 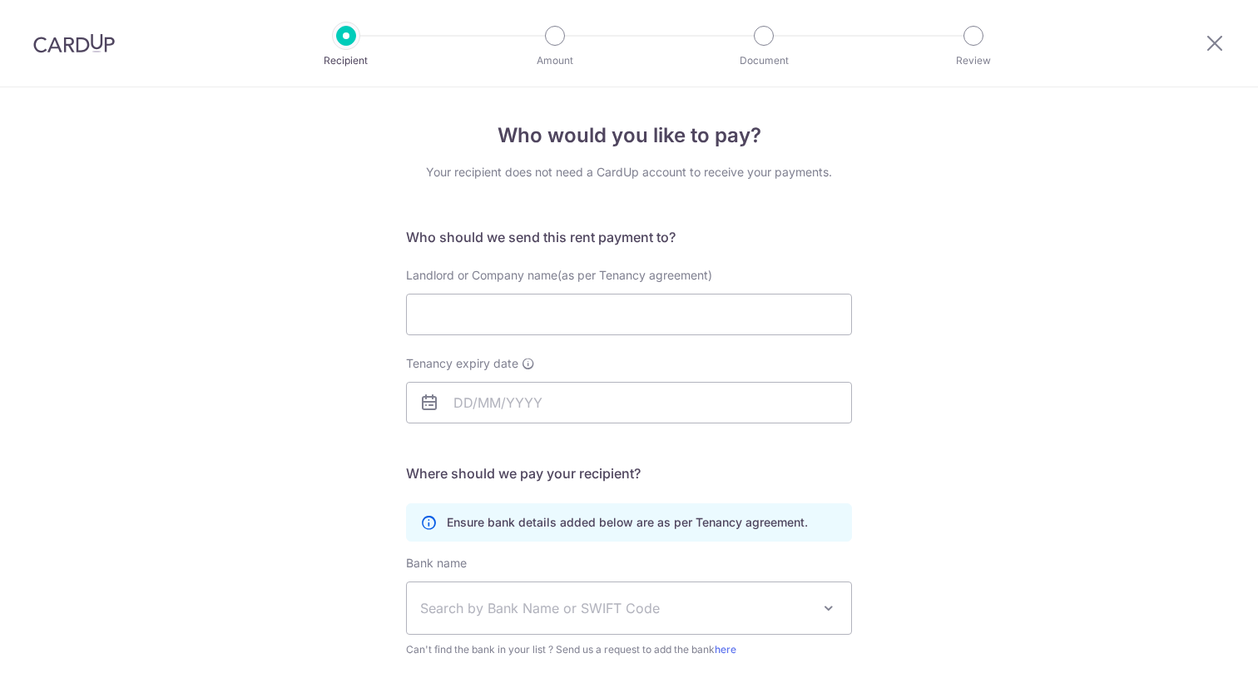 I want to click on div: Your recipient does not need a CardUp account to receive your payments., so click(x=629, y=172).